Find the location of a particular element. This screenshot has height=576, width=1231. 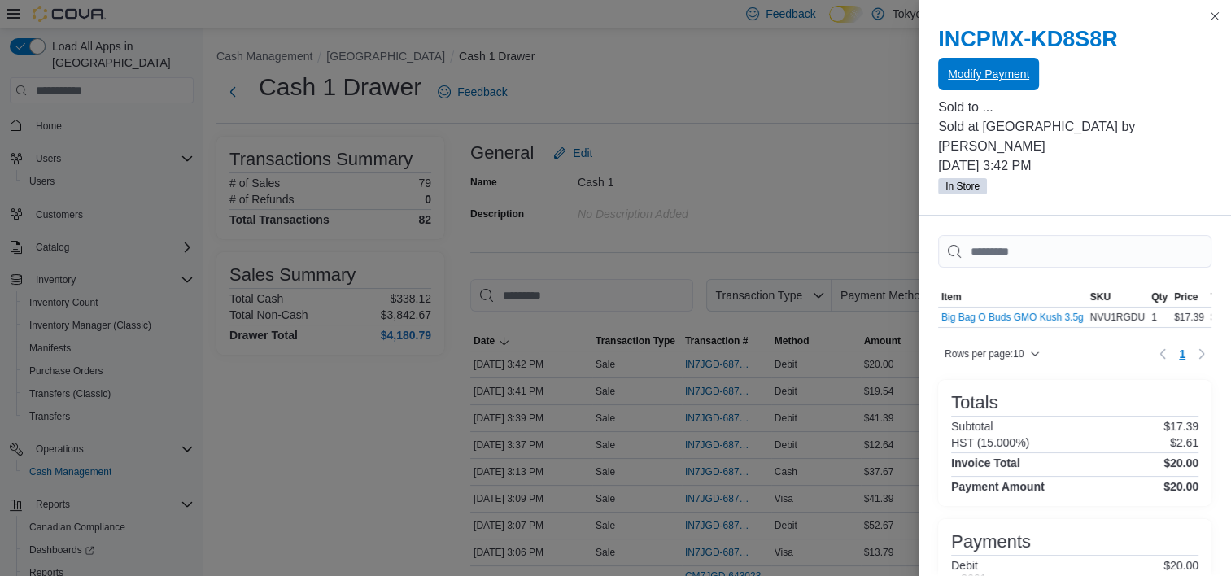

h4: Payment Amount is located at coordinates (998, 487).